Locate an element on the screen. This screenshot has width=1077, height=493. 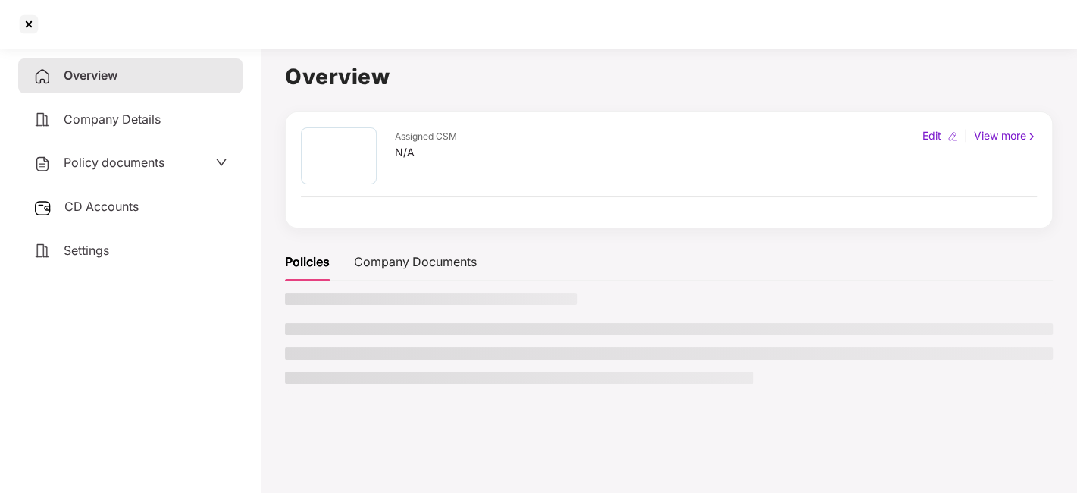
div: Edit is located at coordinates (932, 136).